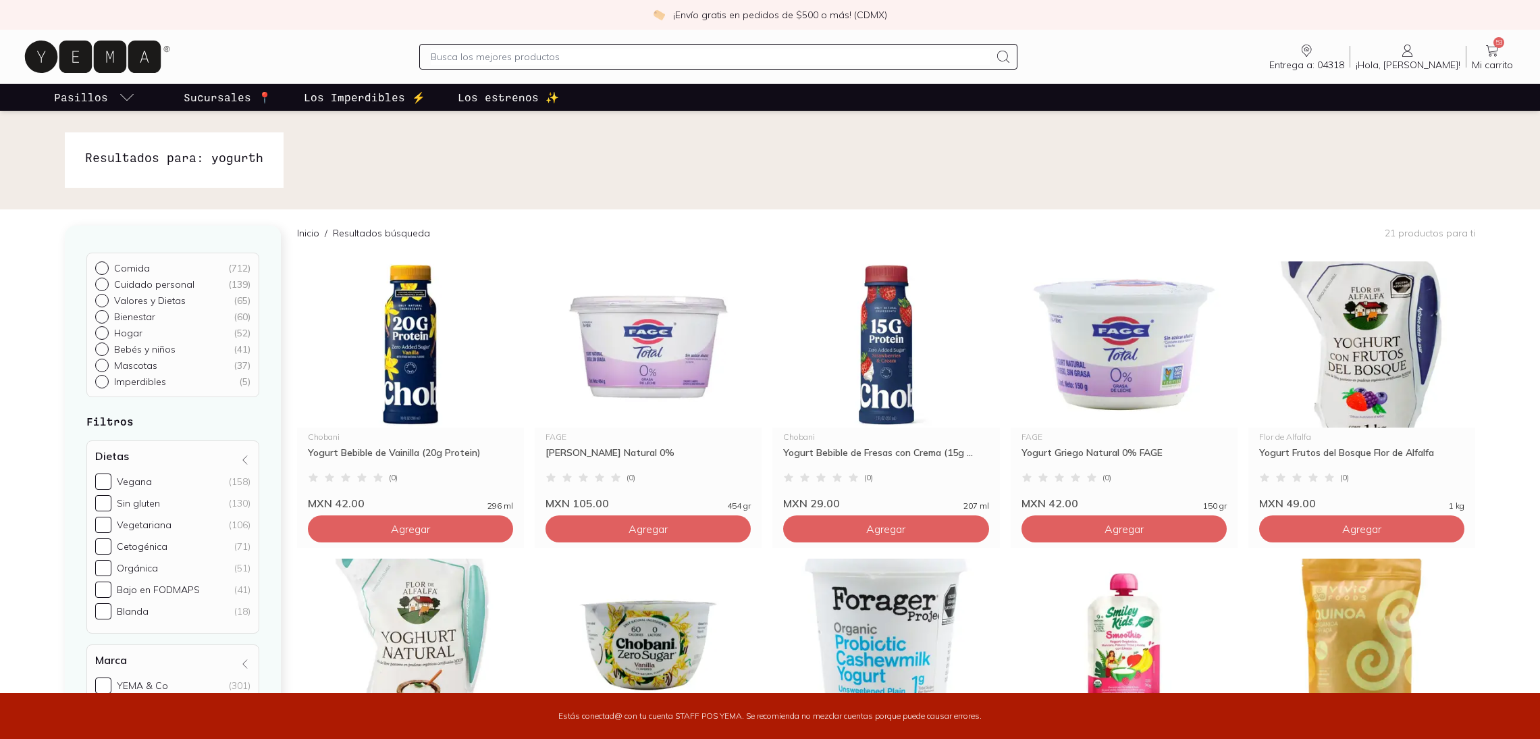 Image resolution: width=1540 pixels, height=739 pixels. What do you see at coordinates (242, 349) in the screenshot?
I see `div: ( 41 )` at bounding box center [242, 349].